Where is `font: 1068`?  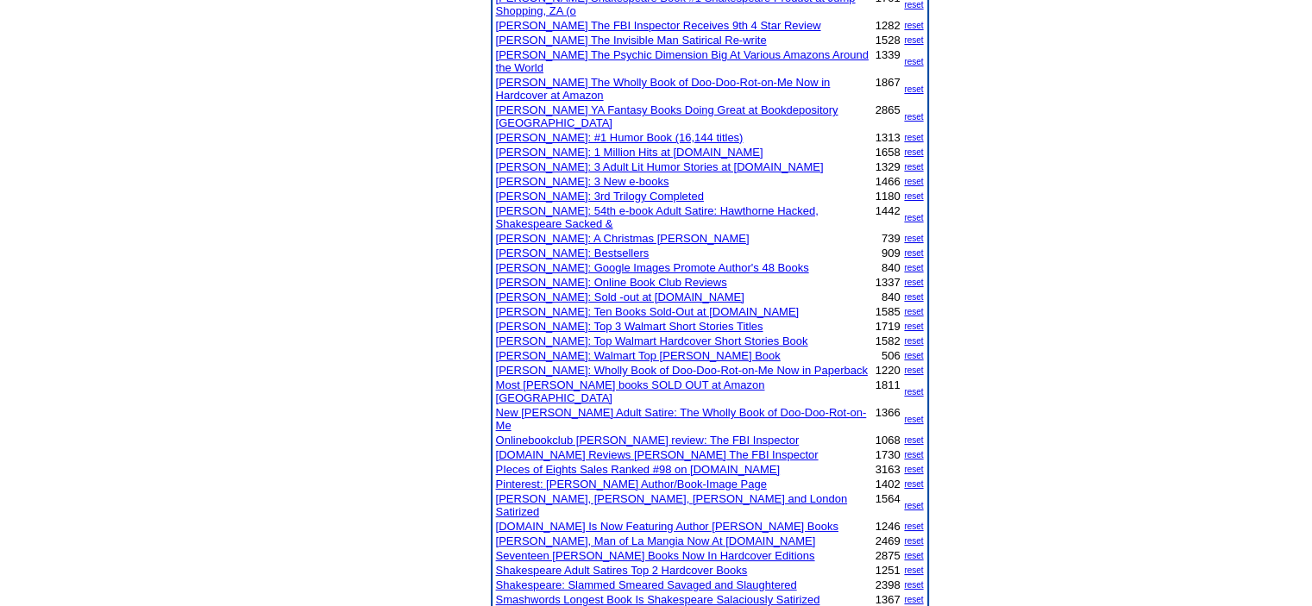 font: 1068 is located at coordinates (888, 440).